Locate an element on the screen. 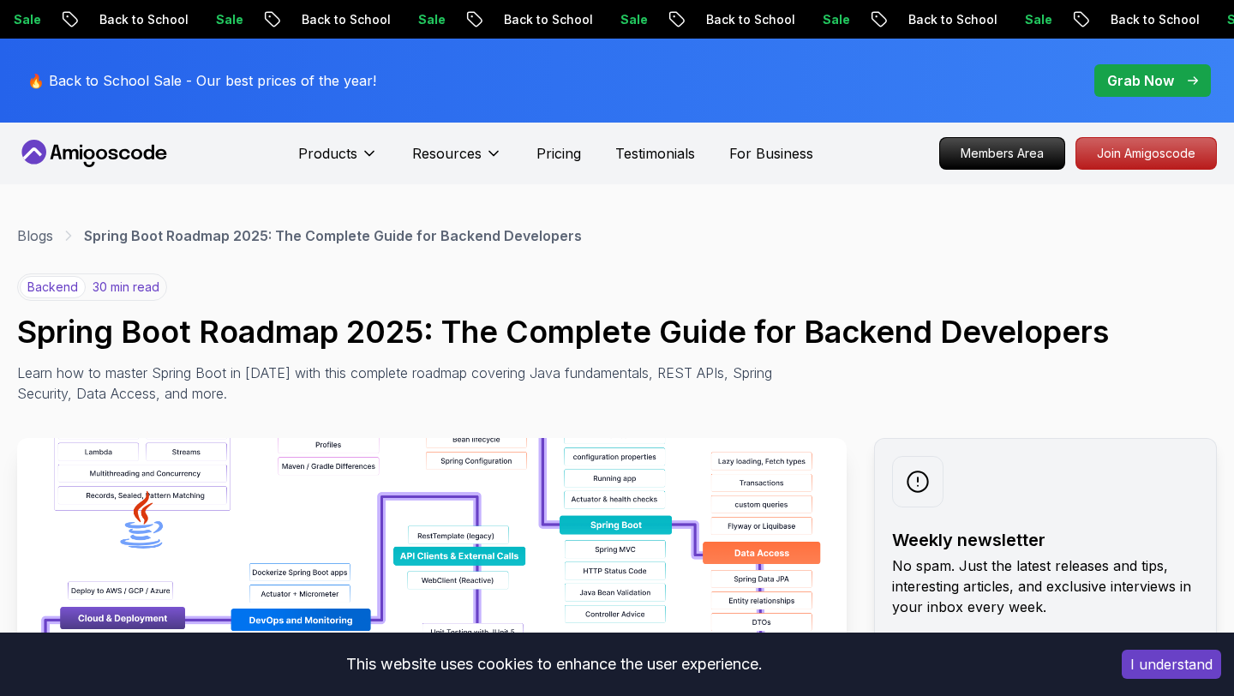 The height and width of the screenshot is (696, 1234). a: Join Amigoscode is located at coordinates (1146, 153).